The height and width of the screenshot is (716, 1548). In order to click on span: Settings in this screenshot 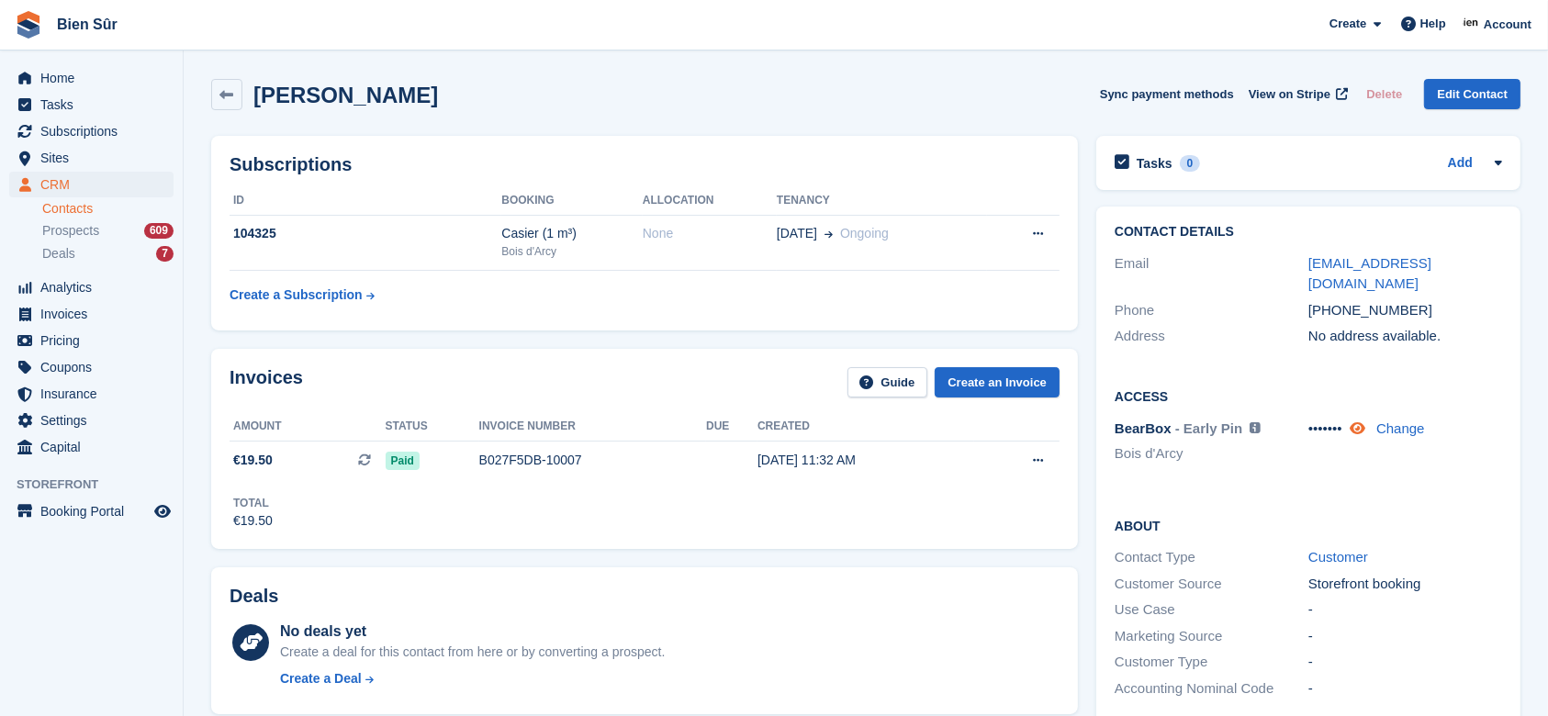, I will do `click(96, 421)`.